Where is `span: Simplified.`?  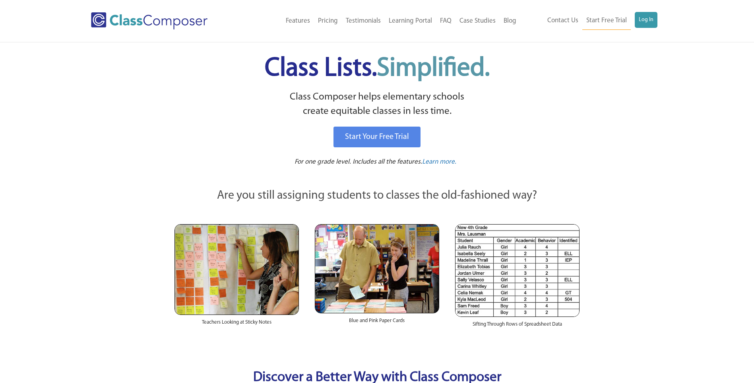
span: Simplified. is located at coordinates (433, 68).